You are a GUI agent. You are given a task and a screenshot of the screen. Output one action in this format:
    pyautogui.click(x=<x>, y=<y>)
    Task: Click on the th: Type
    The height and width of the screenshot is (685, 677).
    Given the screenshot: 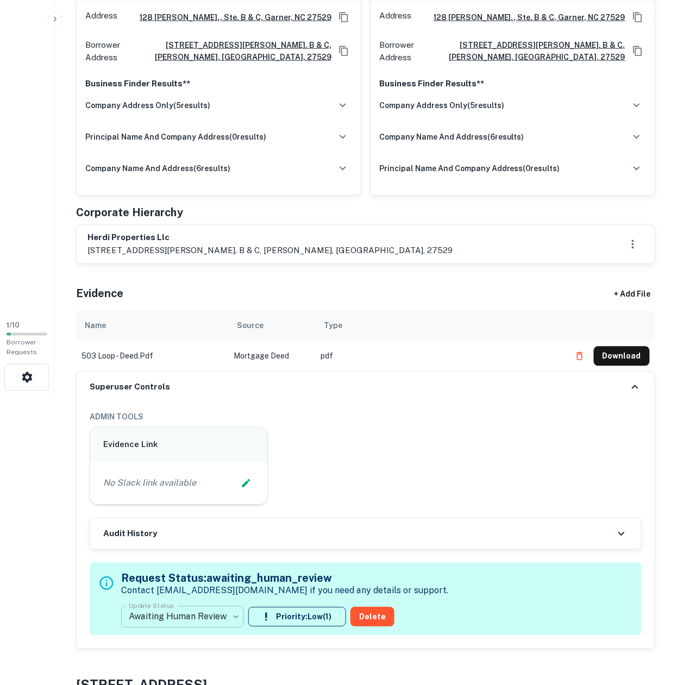 What is the action you would take?
    pyautogui.click(x=439, y=326)
    